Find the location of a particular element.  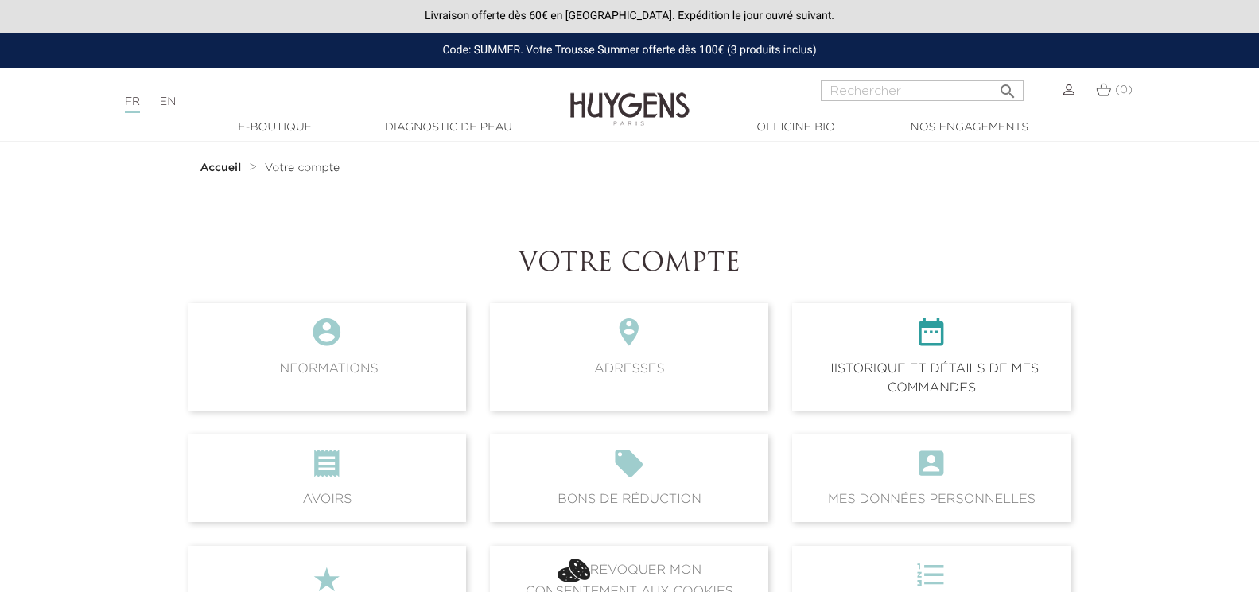

span: (0) is located at coordinates (1124, 90).